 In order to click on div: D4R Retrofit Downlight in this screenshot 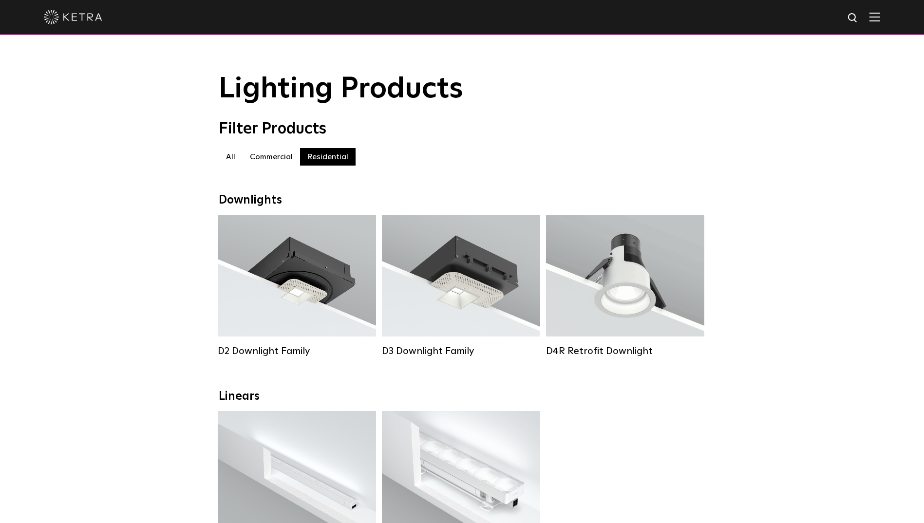, I will do `click(625, 351)`.